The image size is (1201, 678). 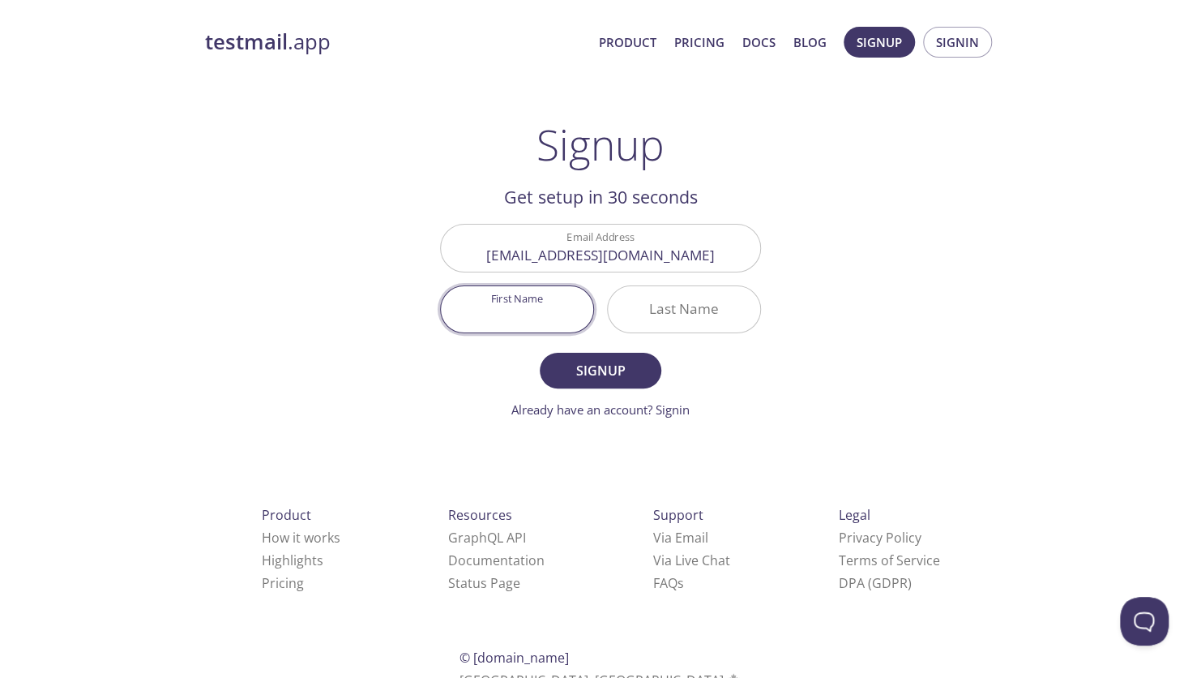 I want to click on a: FAQ, so click(x=669, y=583).